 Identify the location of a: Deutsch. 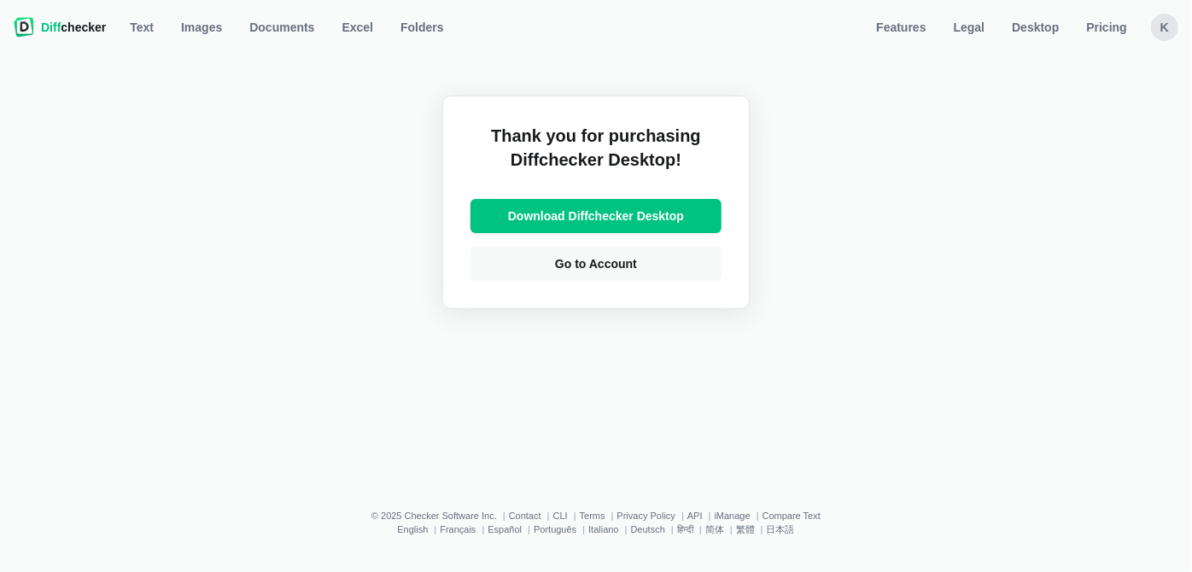
(648, 529).